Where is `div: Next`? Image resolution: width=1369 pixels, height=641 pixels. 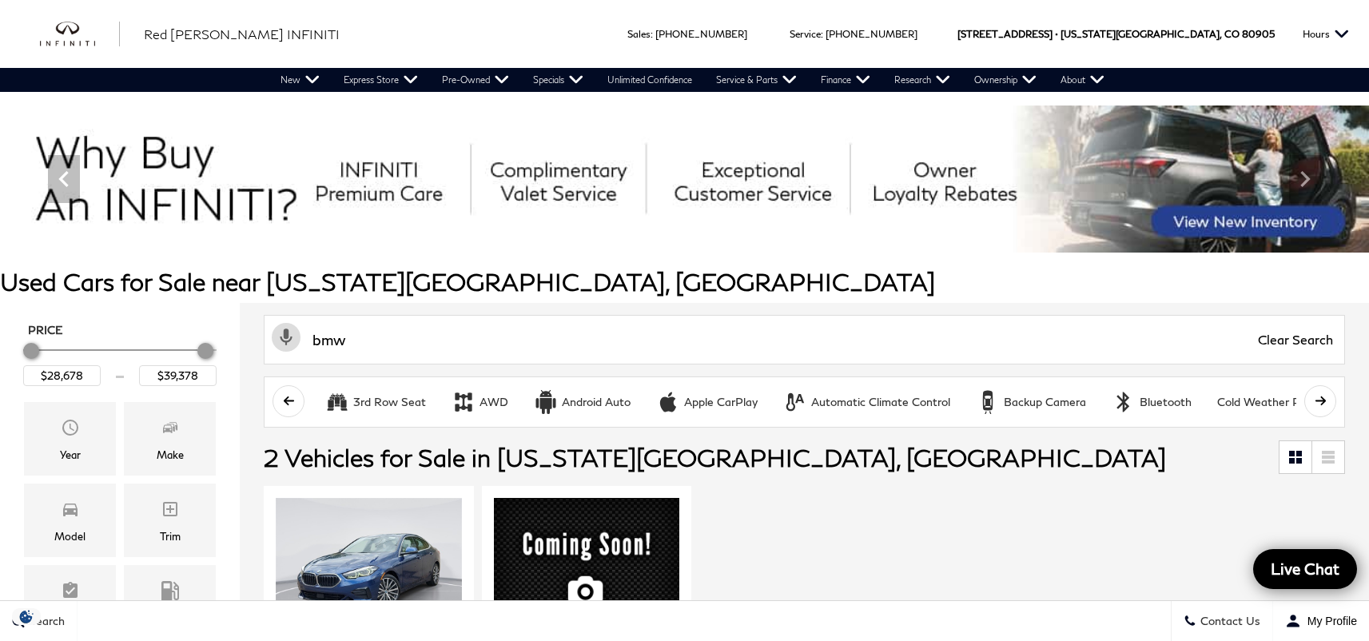 div: Next is located at coordinates (1305, 179).